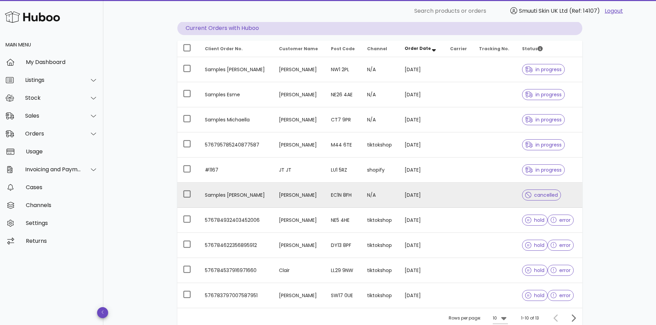 The height and width of the screenshot is (325, 656). What do you see at coordinates (500, 318) in the screenshot?
I see `div: 10Rows per page:` at bounding box center [500, 318].